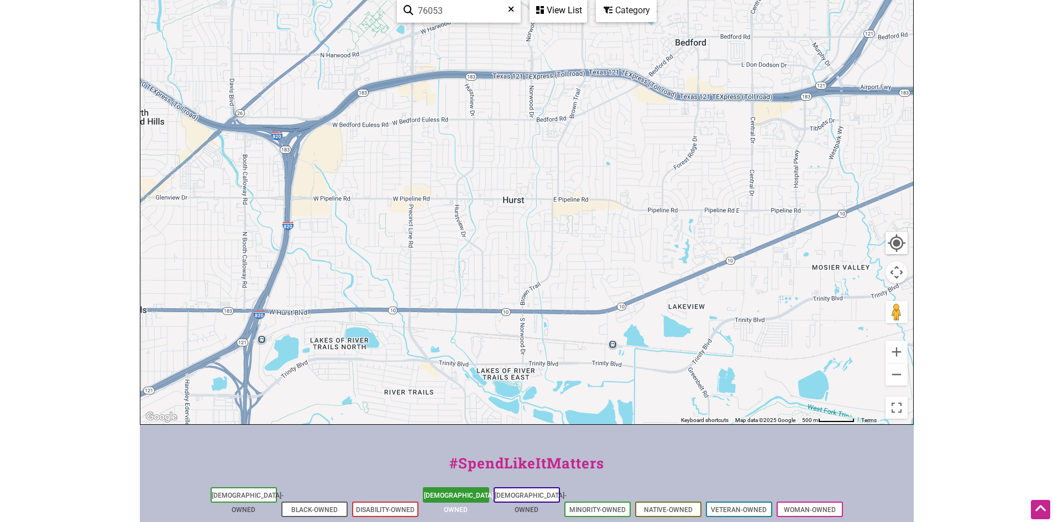 Image resolution: width=1053 pixels, height=522 pixels. What do you see at coordinates (897, 243) in the screenshot?
I see `button: Your Location` at bounding box center [897, 243].